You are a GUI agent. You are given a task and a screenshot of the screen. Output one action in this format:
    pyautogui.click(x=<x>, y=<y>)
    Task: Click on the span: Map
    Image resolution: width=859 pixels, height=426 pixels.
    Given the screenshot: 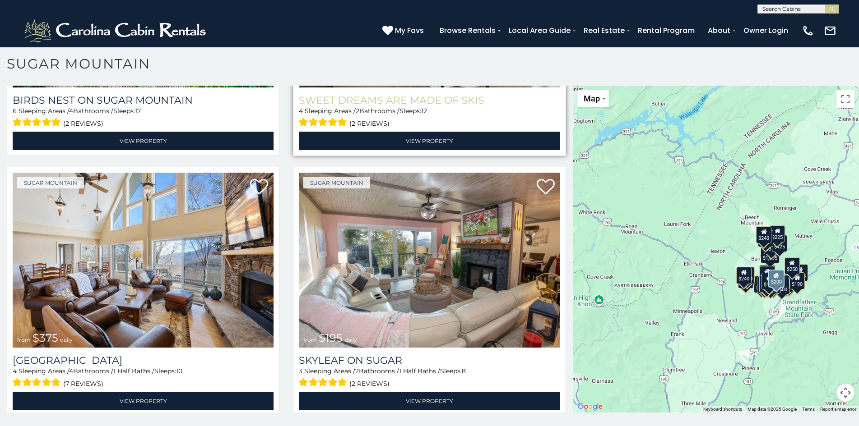 What is the action you would take?
    pyautogui.click(x=592, y=98)
    